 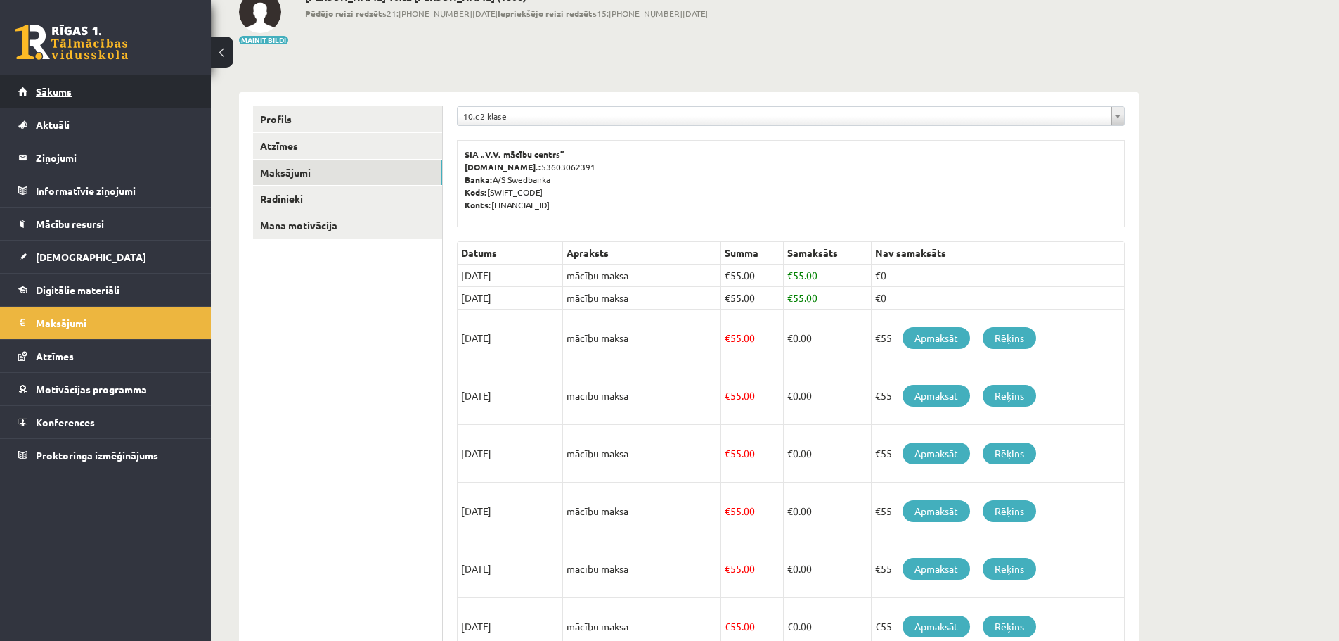 I want to click on span: Mācību resursi, so click(x=70, y=224).